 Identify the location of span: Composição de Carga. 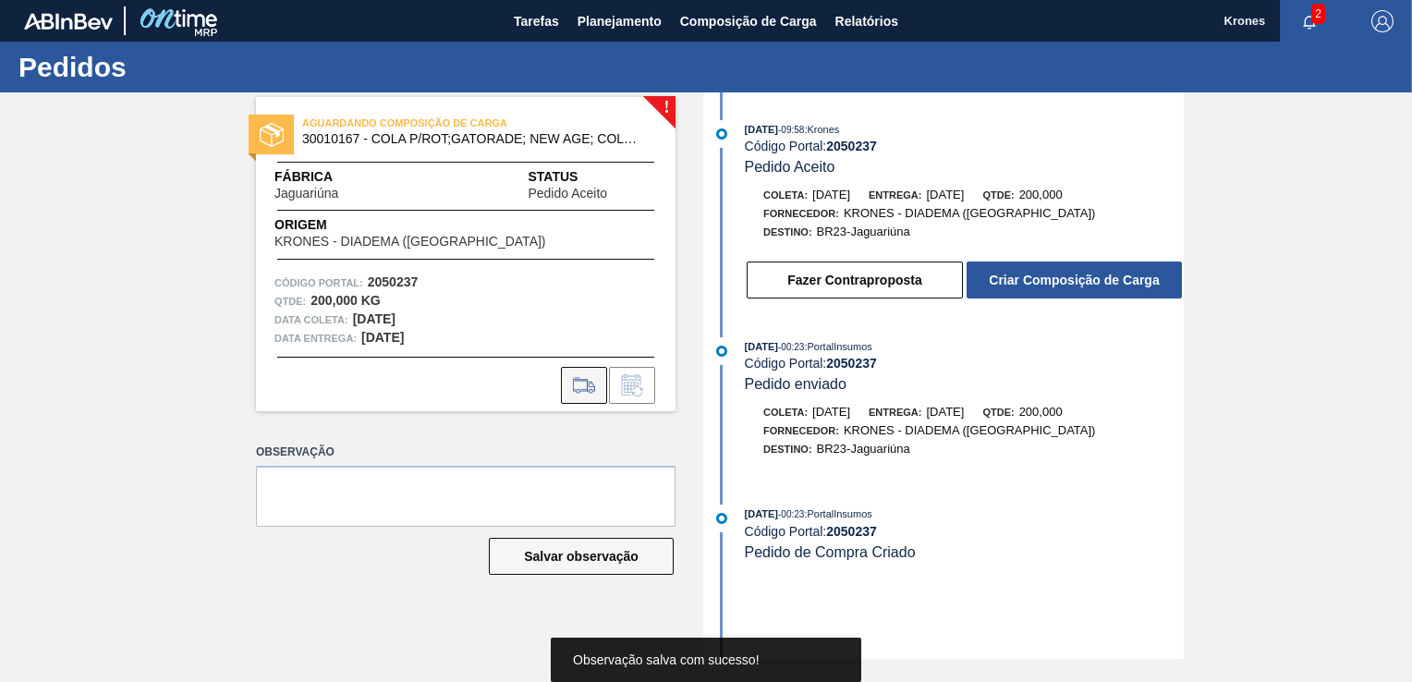
(749, 21).